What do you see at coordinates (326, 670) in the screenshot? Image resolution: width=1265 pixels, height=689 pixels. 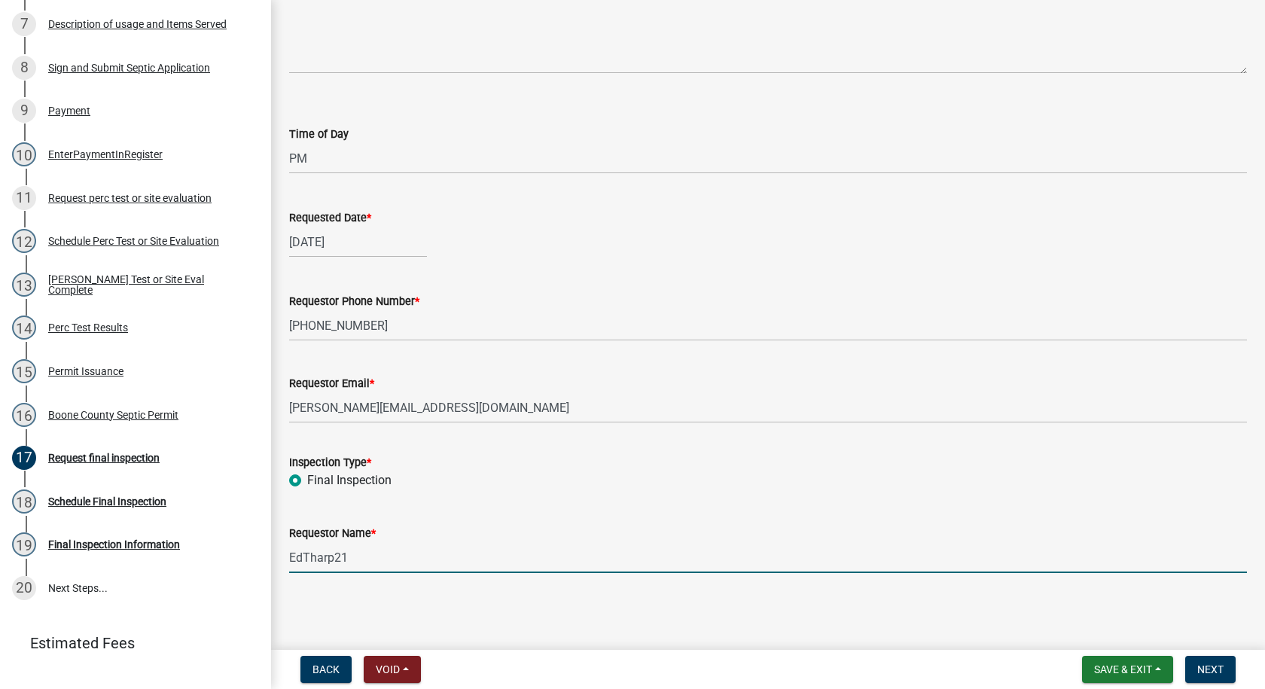 I see `span: Back` at bounding box center [326, 670].